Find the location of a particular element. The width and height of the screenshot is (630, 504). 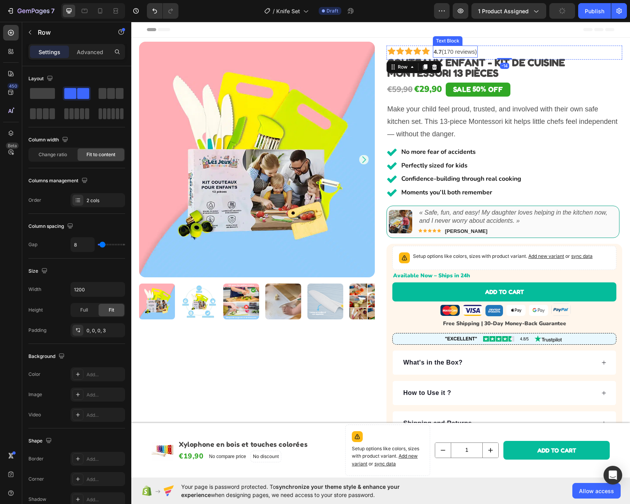

p: What's in the Box? is located at coordinates (301, 341).